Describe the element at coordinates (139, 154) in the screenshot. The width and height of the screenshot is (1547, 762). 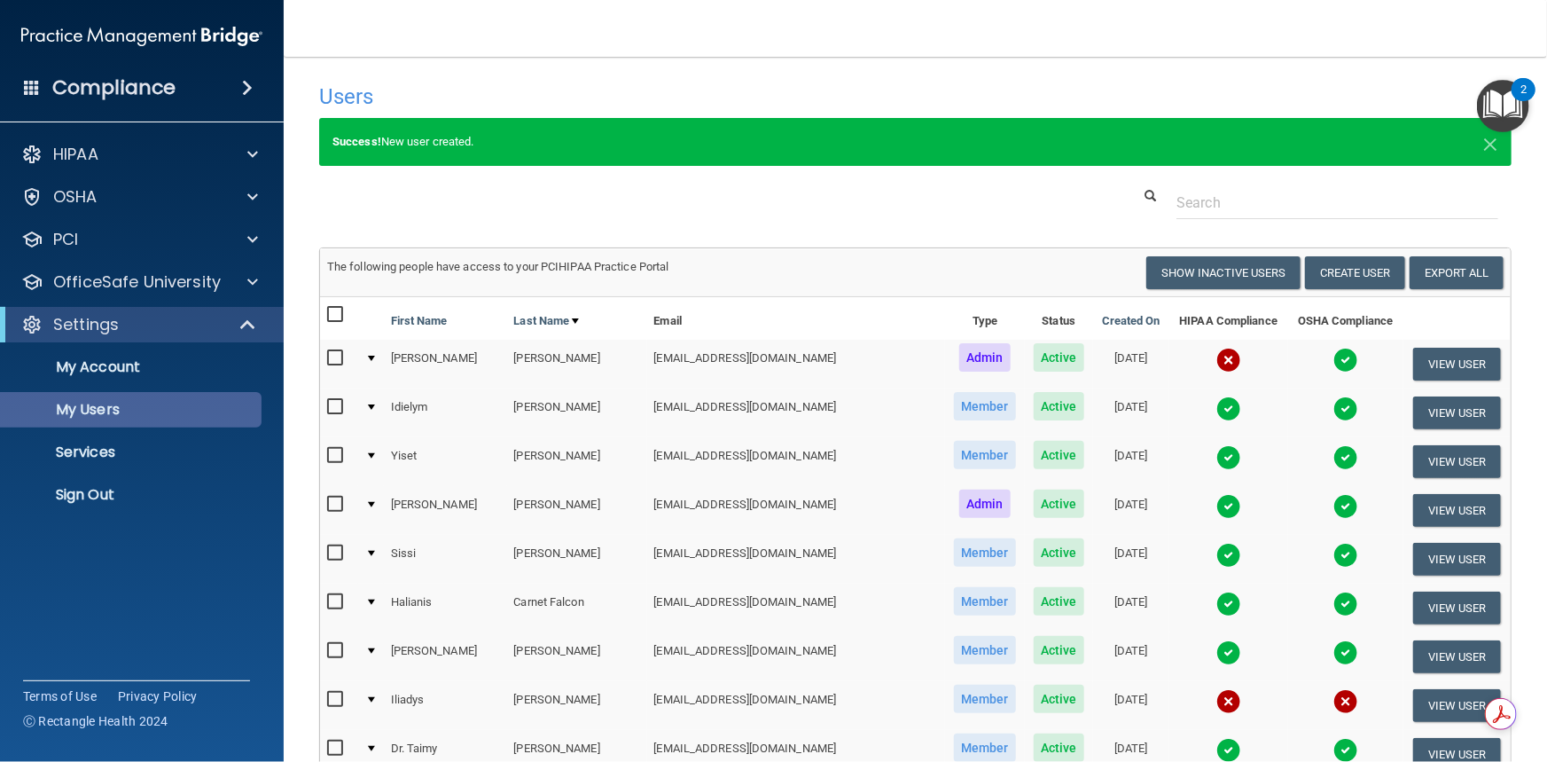
I see `a: HIPAA` at that location.